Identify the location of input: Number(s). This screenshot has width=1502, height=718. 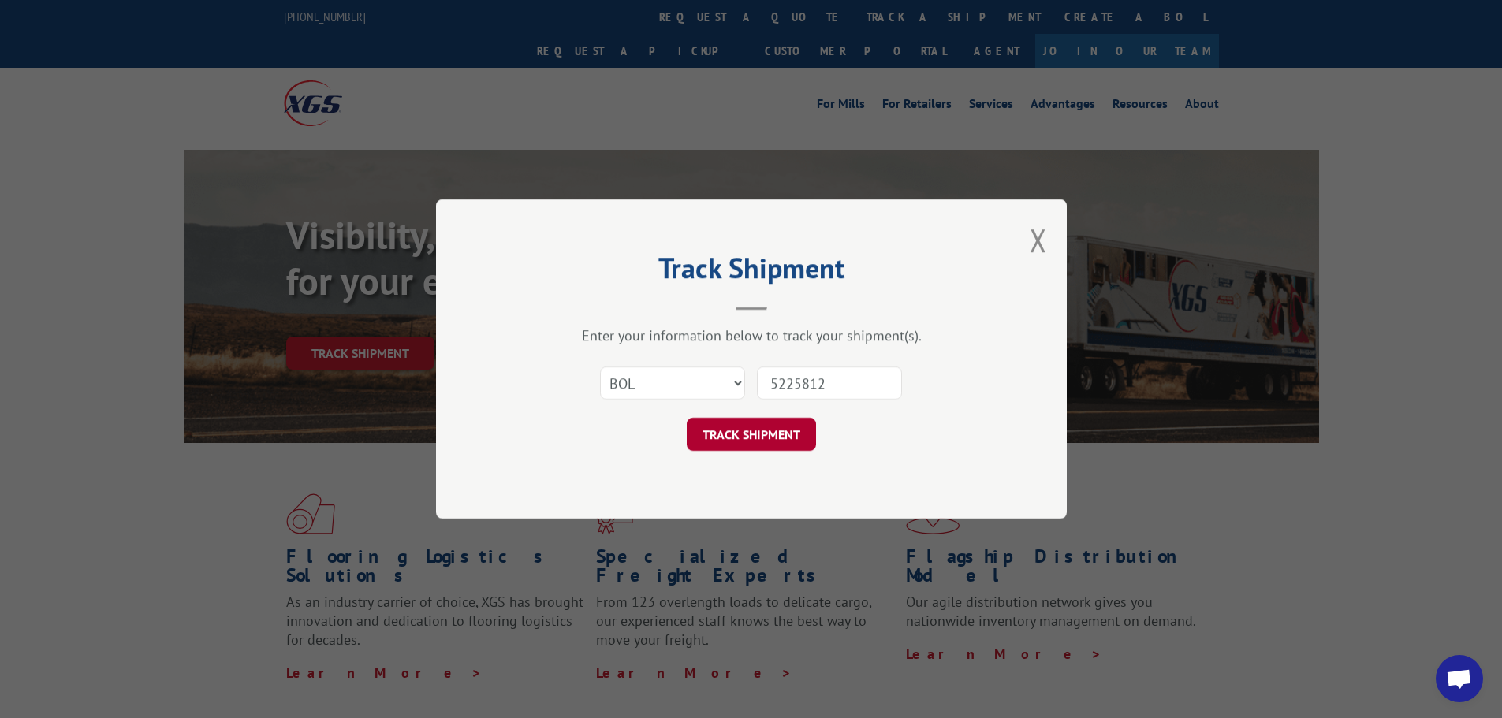
(830, 383).